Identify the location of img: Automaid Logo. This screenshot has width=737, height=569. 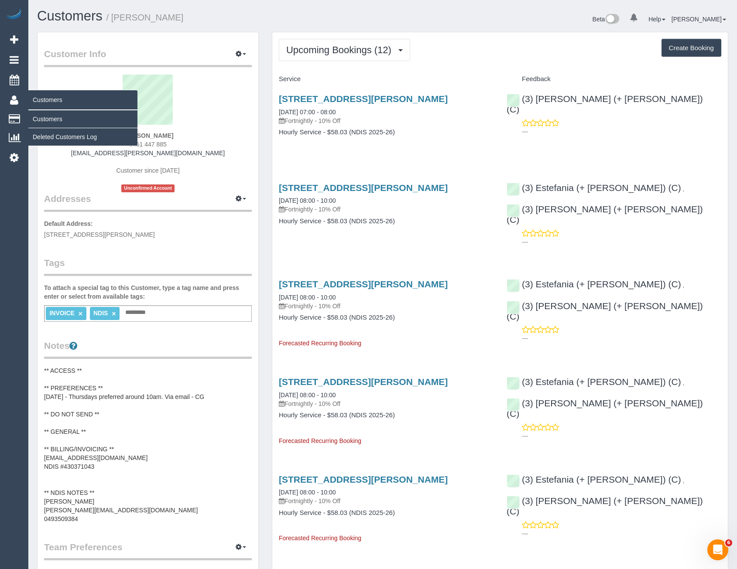
(14, 15).